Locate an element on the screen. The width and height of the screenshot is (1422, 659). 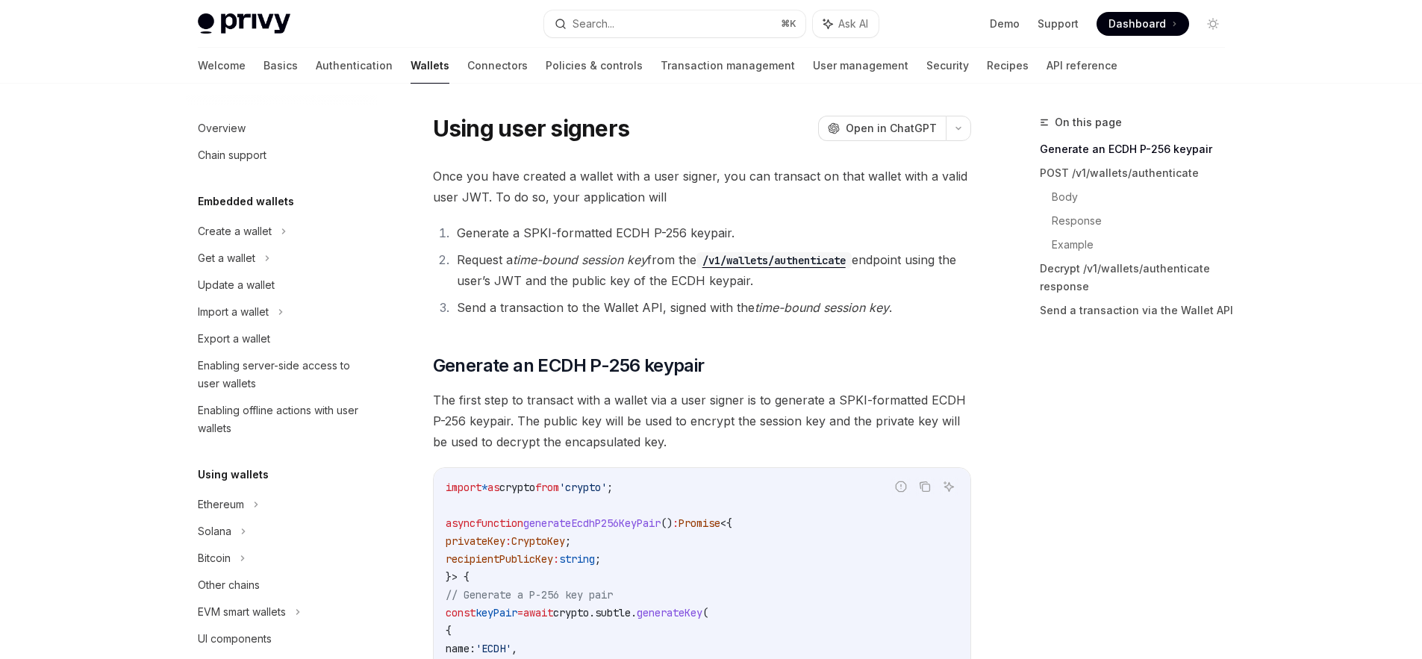
div: Other chains is located at coordinates (228, 585).